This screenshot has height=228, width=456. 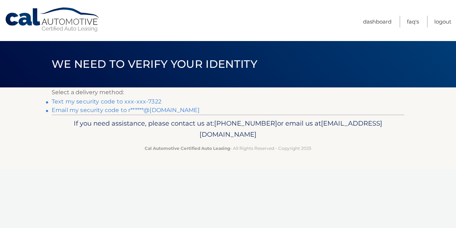 What do you see at coordinates (228, 129) in the screenshot?
I see `p: If you need assistance, please contact us at: or email us at` at bounding box center [228, 129].